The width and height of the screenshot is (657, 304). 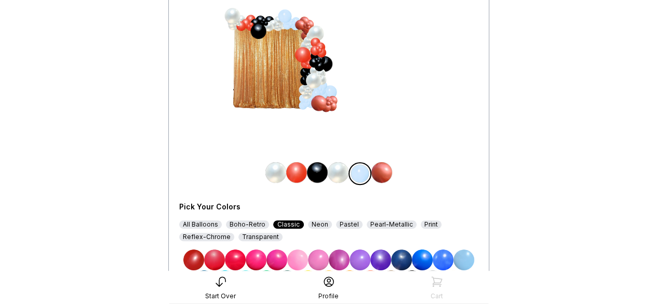 What do you see at coordinates (328, 296) in the screenshot?
I see `div: Profile` at bounding box center [328, 296].